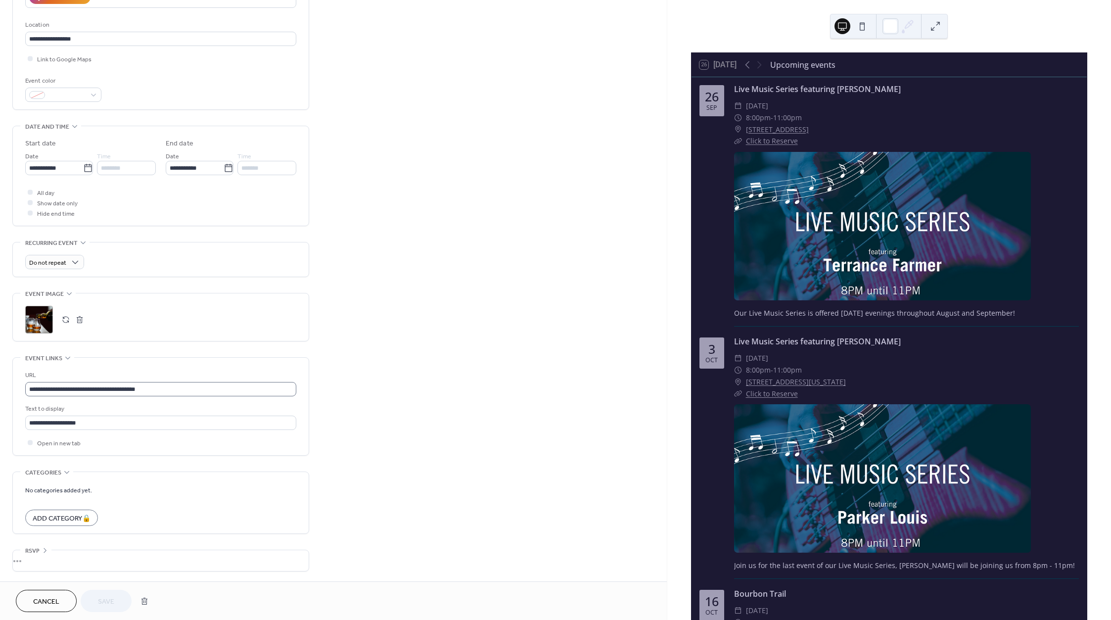 The width and height of the screenshot is (1111, 620). I want to click on div: 3, so click(712, 349).